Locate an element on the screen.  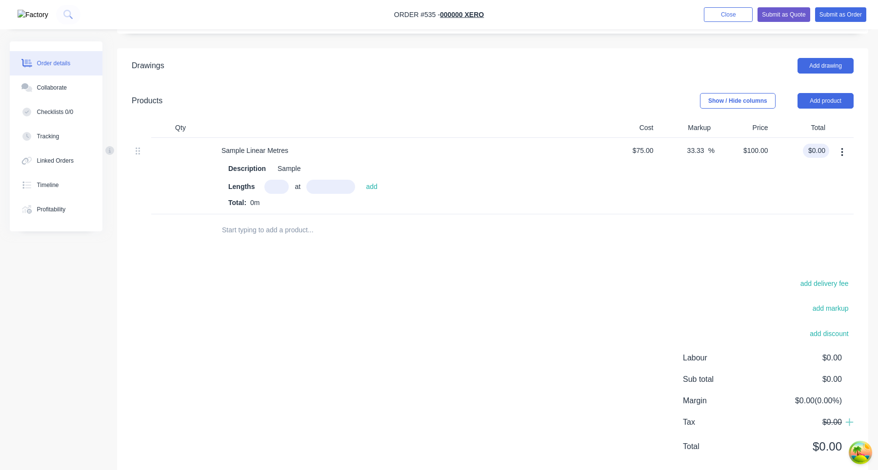
button: Tracking is located at coordinates (56, 137).